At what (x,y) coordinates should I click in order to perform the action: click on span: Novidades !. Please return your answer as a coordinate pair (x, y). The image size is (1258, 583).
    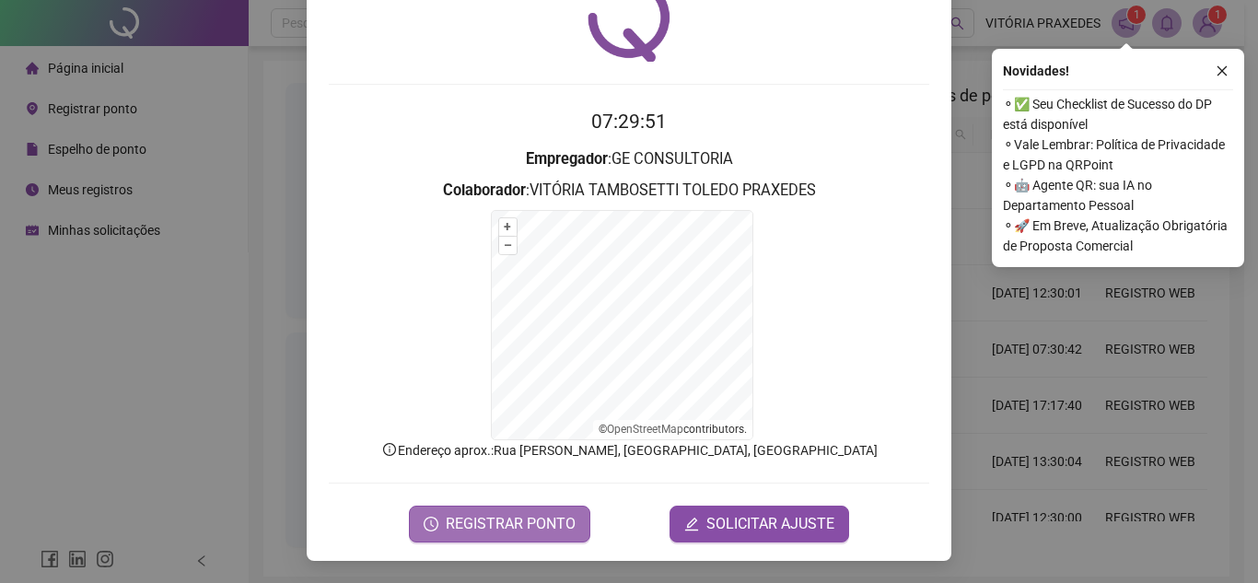
    Looking at the image, I should click on (1036, 71).